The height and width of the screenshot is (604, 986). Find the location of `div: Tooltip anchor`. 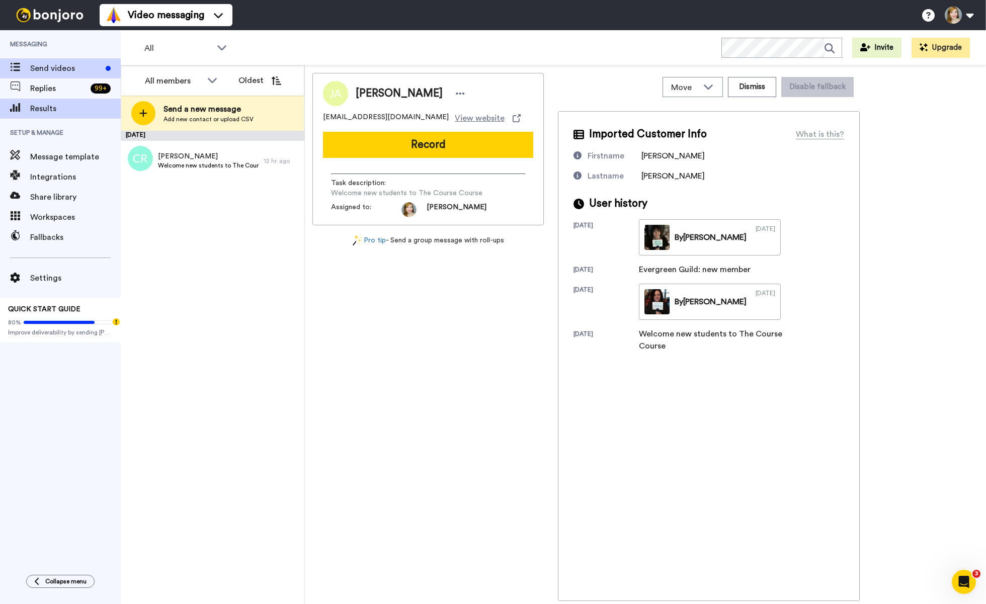

div: Tooltip anchor is located at coordinates (116, 322).